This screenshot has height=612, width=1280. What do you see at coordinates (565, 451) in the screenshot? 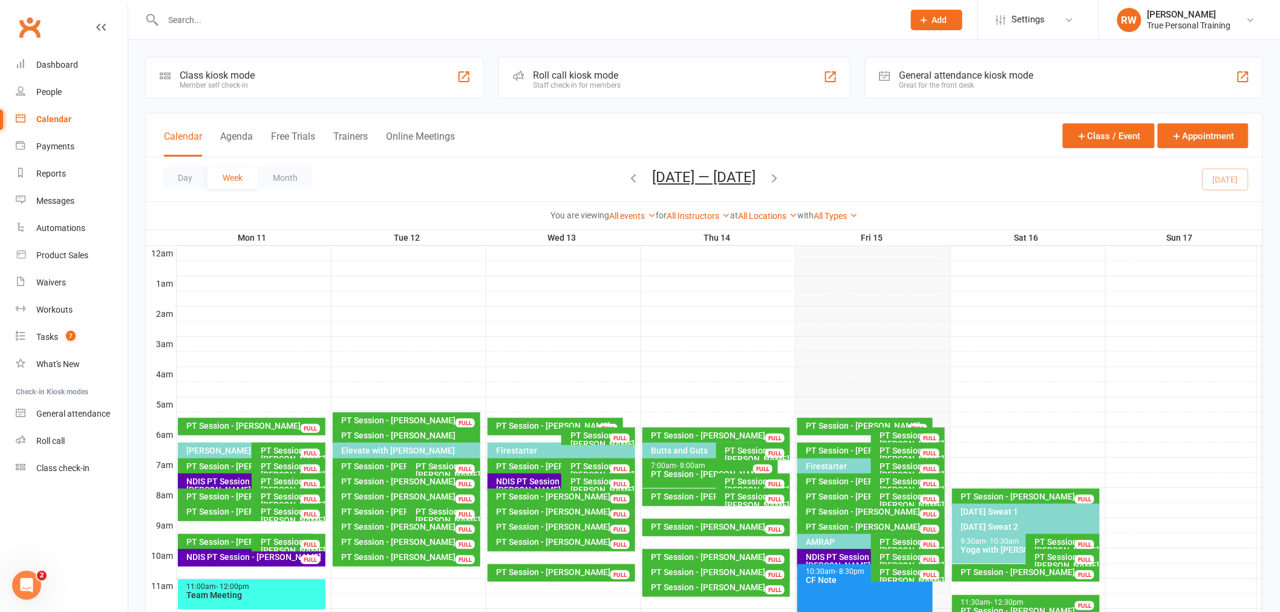
I see `div: Firestarter` at bounding box center [565, 451].